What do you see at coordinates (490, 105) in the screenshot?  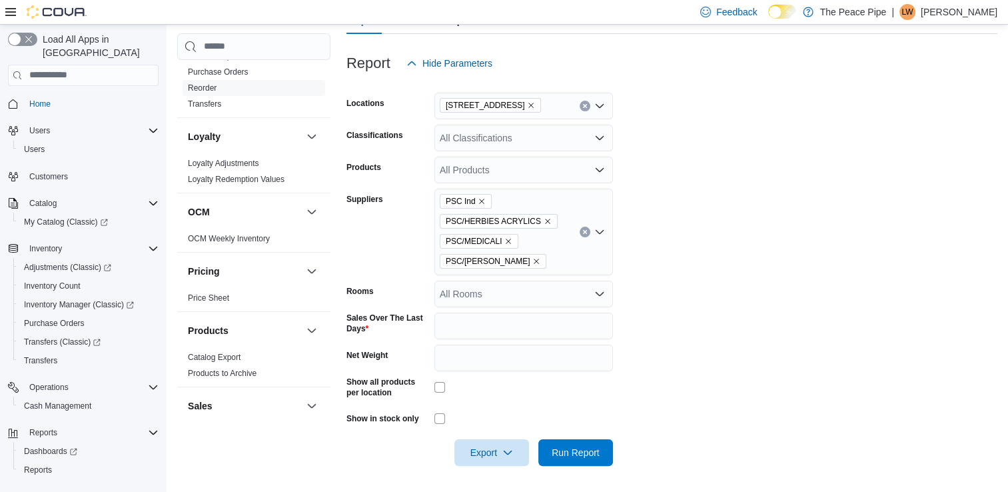 I see `span: 31 Celina St` at bounding box center [490, 105].